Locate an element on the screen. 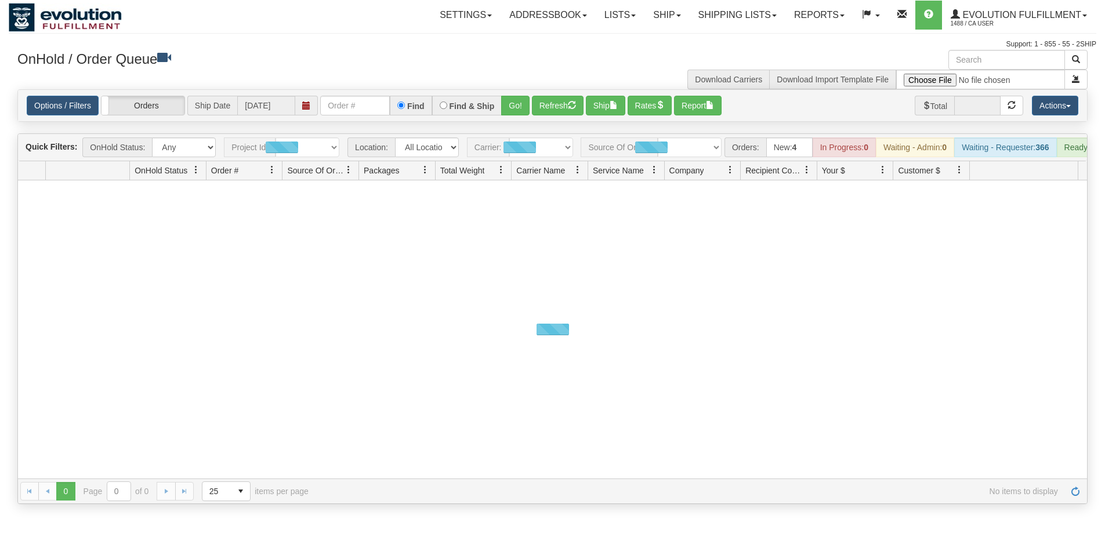 This screenshot has width=1105, height=533. span: Orders: is located at coordinates (745, 147).